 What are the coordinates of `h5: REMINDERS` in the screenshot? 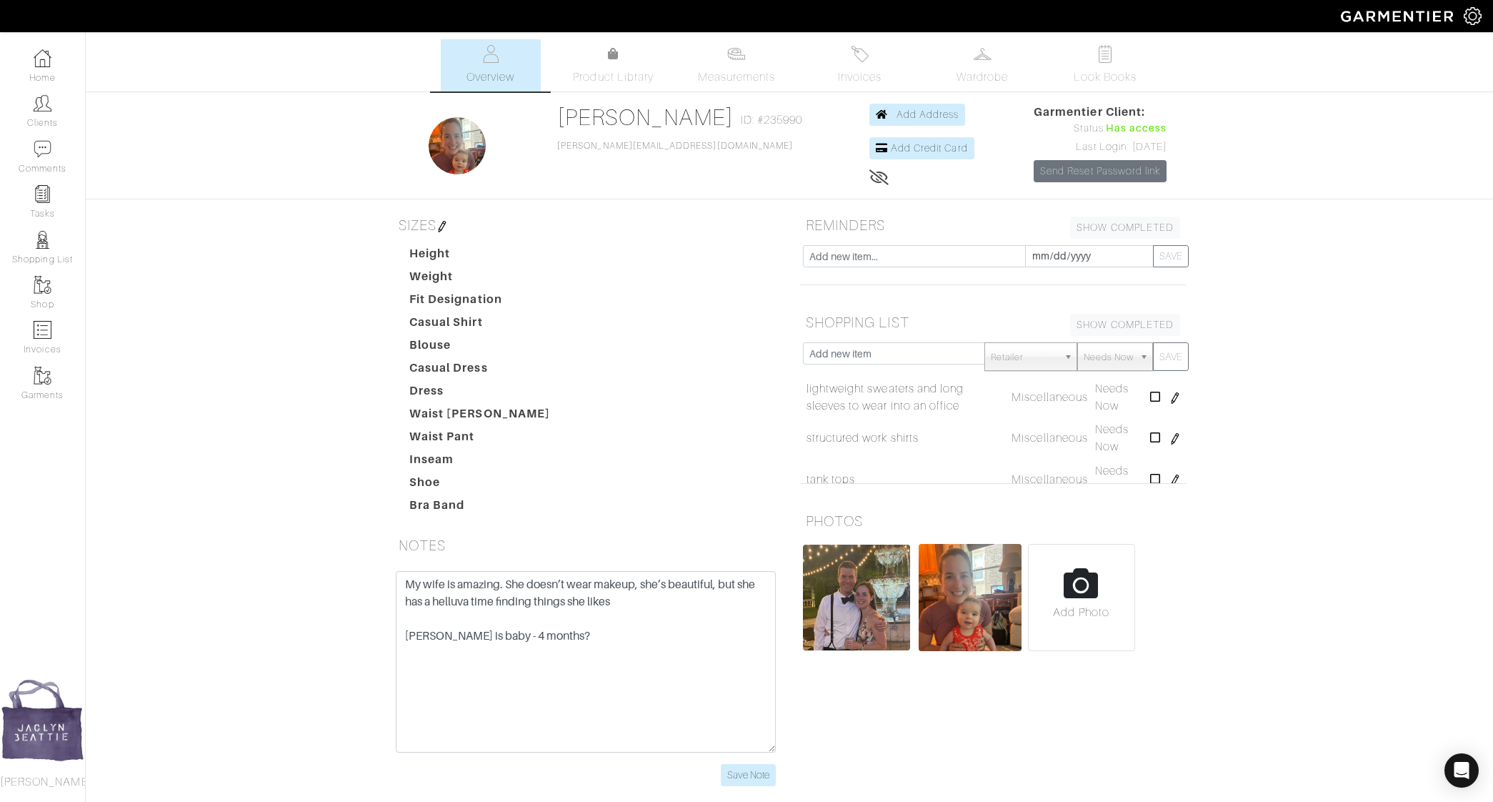 It's located at (993, 225).